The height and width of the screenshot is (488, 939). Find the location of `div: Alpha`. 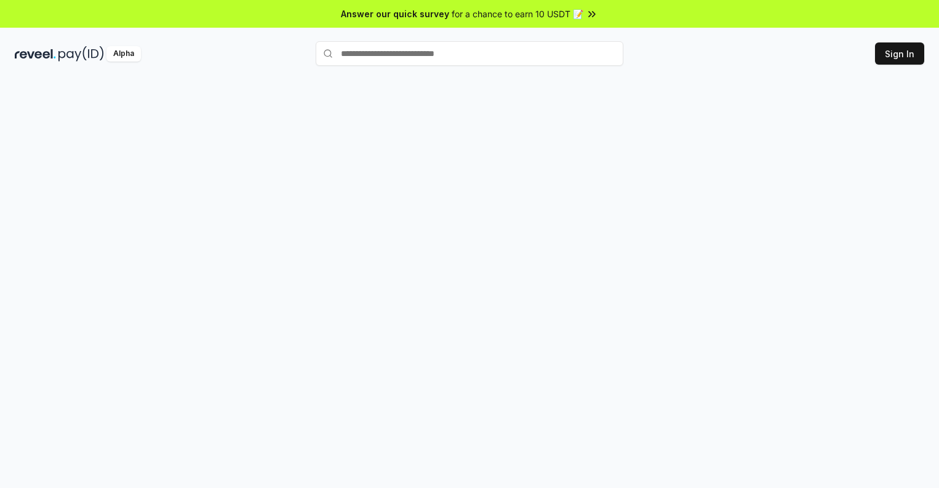

div: Alpha is located at coordinates (124, 54).